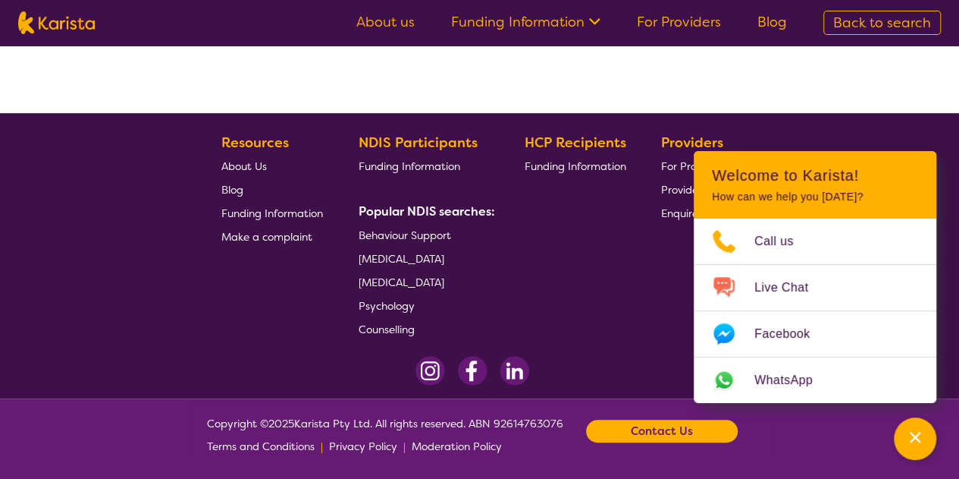 Image resolution: width=959 pixels, height=479 pixels. I want to click on span: Provider Login, so click(696, 190).